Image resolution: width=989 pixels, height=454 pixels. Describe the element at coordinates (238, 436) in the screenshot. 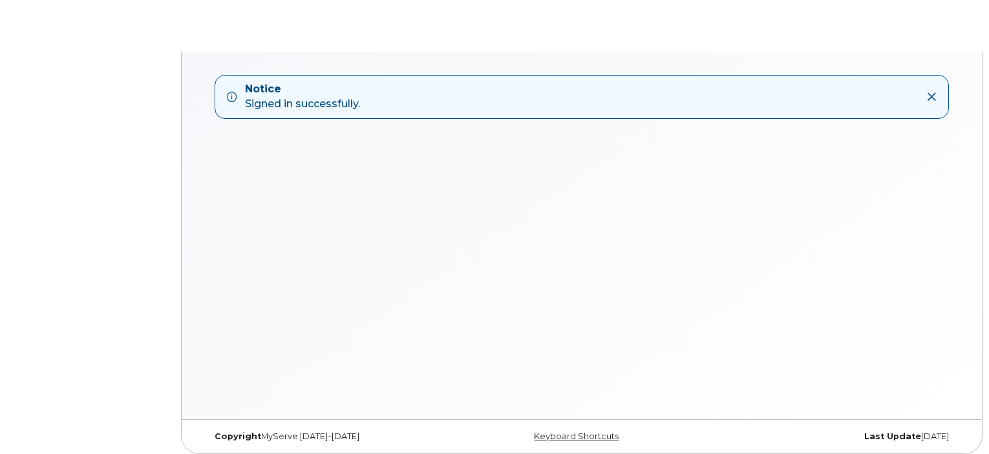

I see `strong: Copyright` at that location.